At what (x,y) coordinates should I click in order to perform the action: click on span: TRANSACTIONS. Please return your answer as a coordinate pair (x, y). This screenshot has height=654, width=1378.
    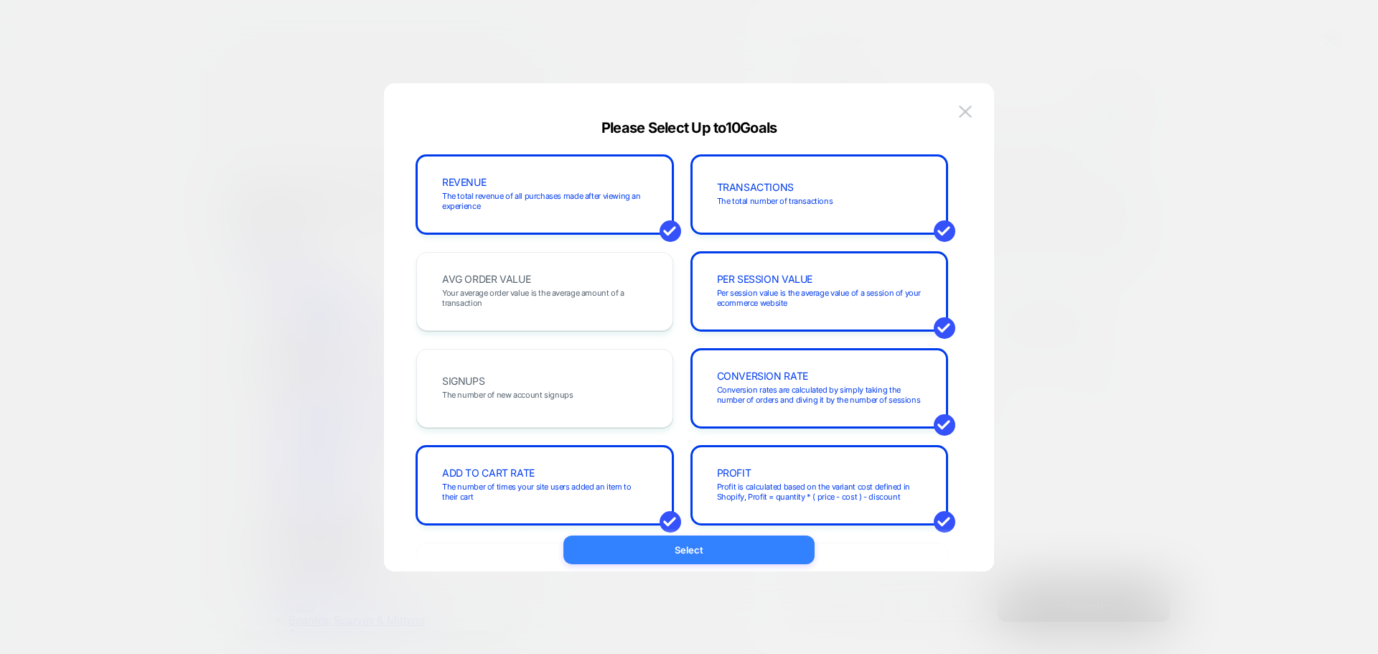
    Looking at the image, I should click on (755, 187).